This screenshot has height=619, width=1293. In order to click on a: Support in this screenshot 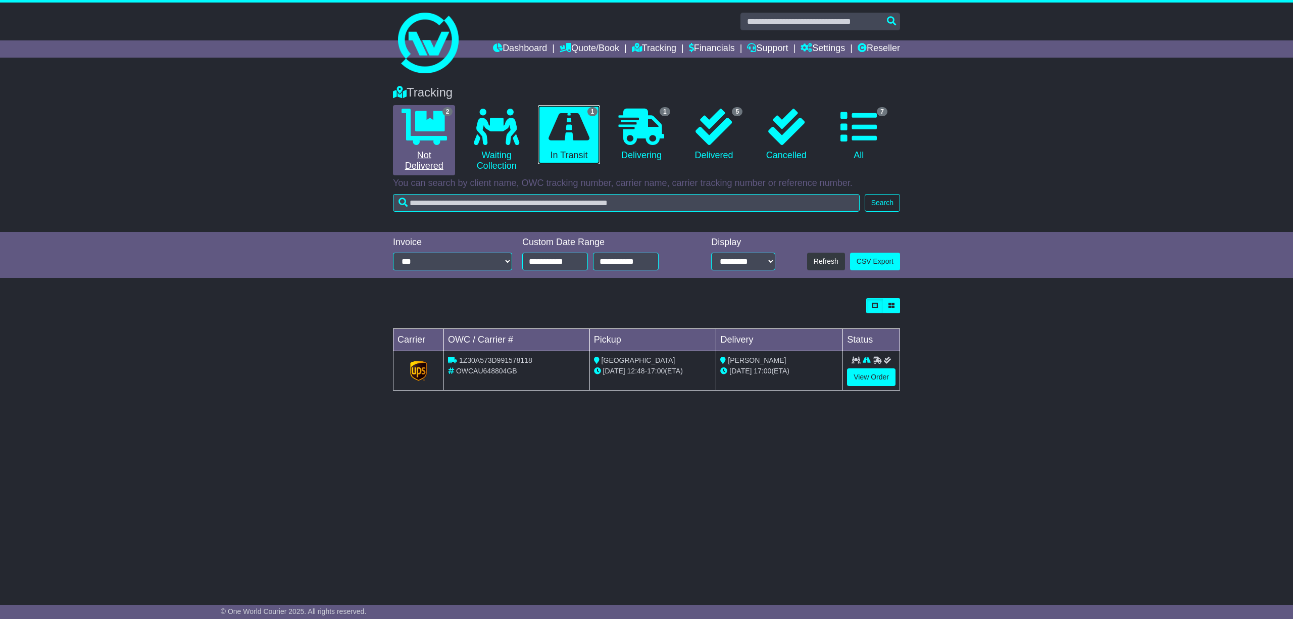, I will do `click(767, 49)`.